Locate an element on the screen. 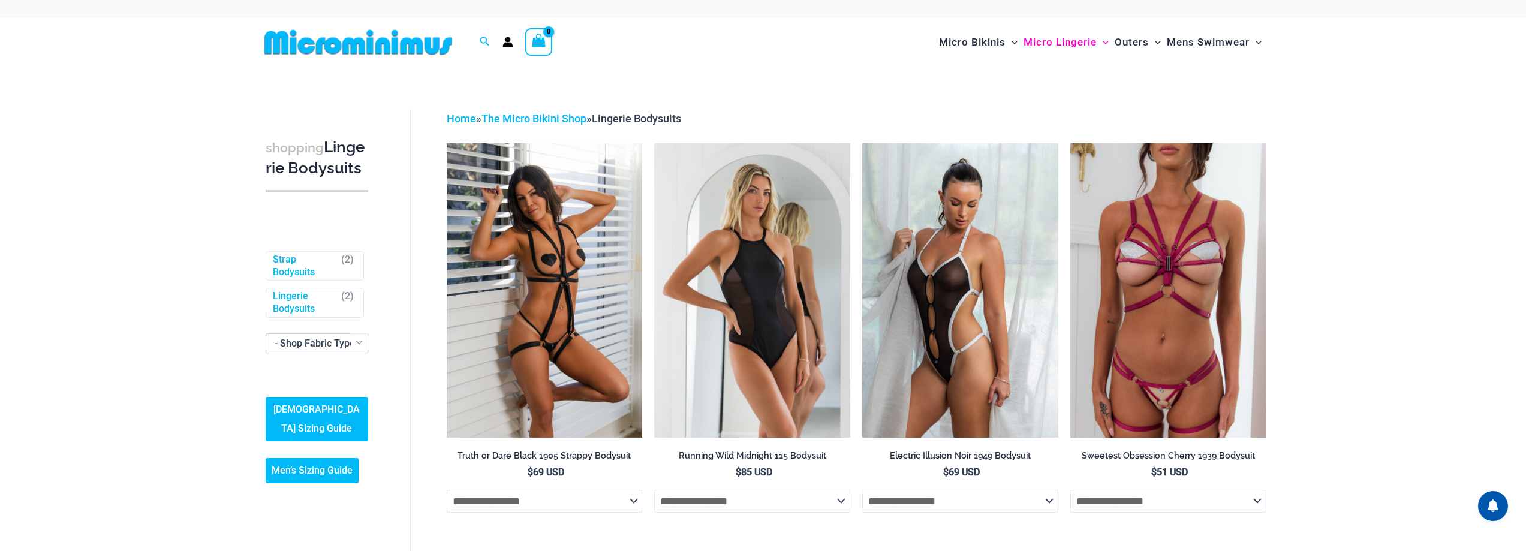  img: Running Wild Midnight 115 Bodysuit 02 is located at coordinates (752, 290).